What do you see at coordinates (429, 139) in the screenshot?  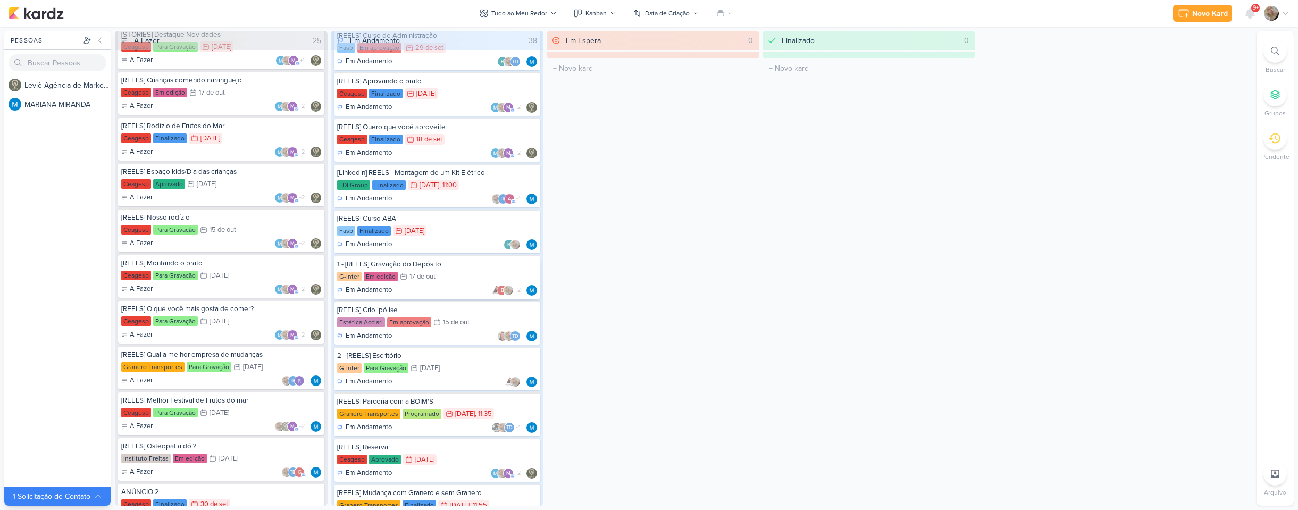 I see `div: 18 de set` at bounding box center [429, 139].